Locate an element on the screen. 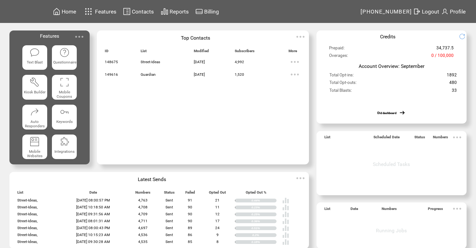  img: creidtcard.svg is located at coordinates (199, 11).